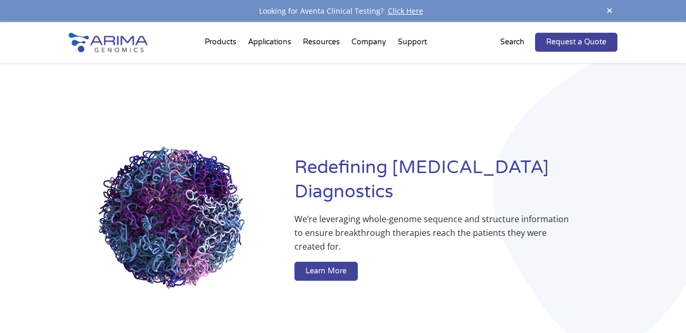 This screenshot has height=333, width=686. What do you see at coordinates (576, 42) in the screenshot?
I see `a: Request a Quote` at bounding box center [576, 42].